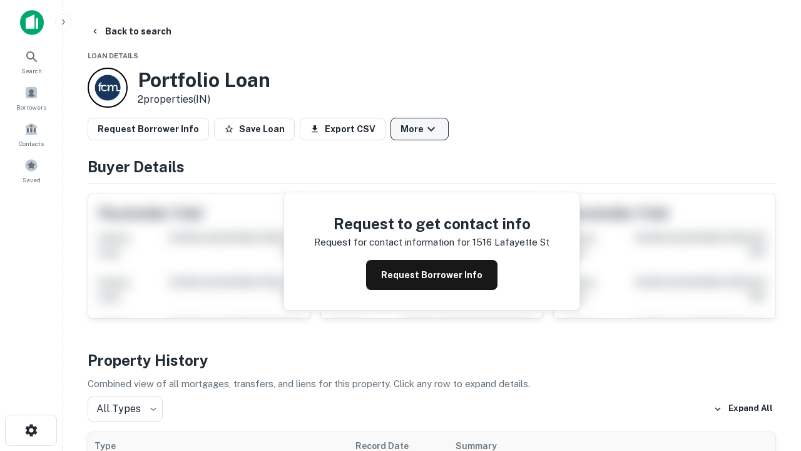  I want to click on h4: Property History, so click(432, 360).